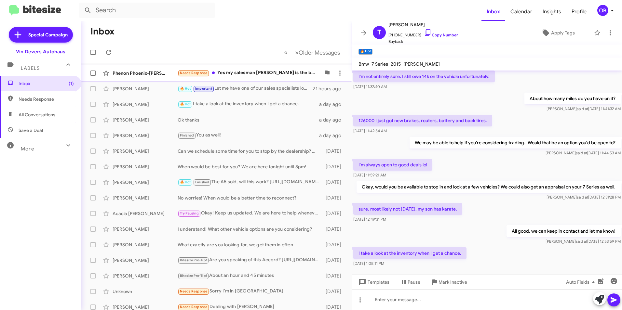 The height and width of the screenshot is (310, 622). What do you see at coordinates (250, 198) in the screenshot?
I see `div: No worries! When would be a better time to reconnect?` at bounding box center [250, 198].